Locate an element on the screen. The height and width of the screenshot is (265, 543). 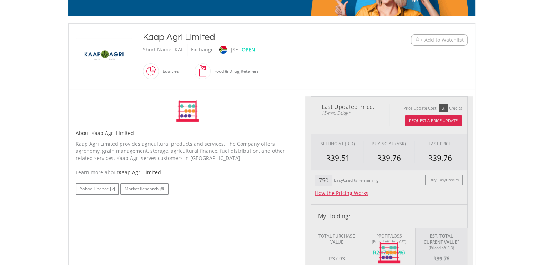
div: JSE is located at coordinates (235, 50).